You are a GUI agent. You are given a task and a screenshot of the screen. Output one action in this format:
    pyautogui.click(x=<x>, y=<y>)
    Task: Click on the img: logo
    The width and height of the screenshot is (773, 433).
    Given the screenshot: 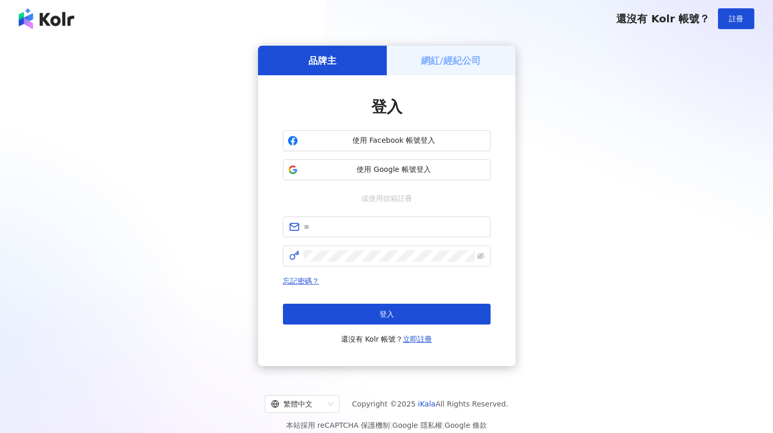 What is the action you would take?
    pyautogui.click(x=46, y=19)
    